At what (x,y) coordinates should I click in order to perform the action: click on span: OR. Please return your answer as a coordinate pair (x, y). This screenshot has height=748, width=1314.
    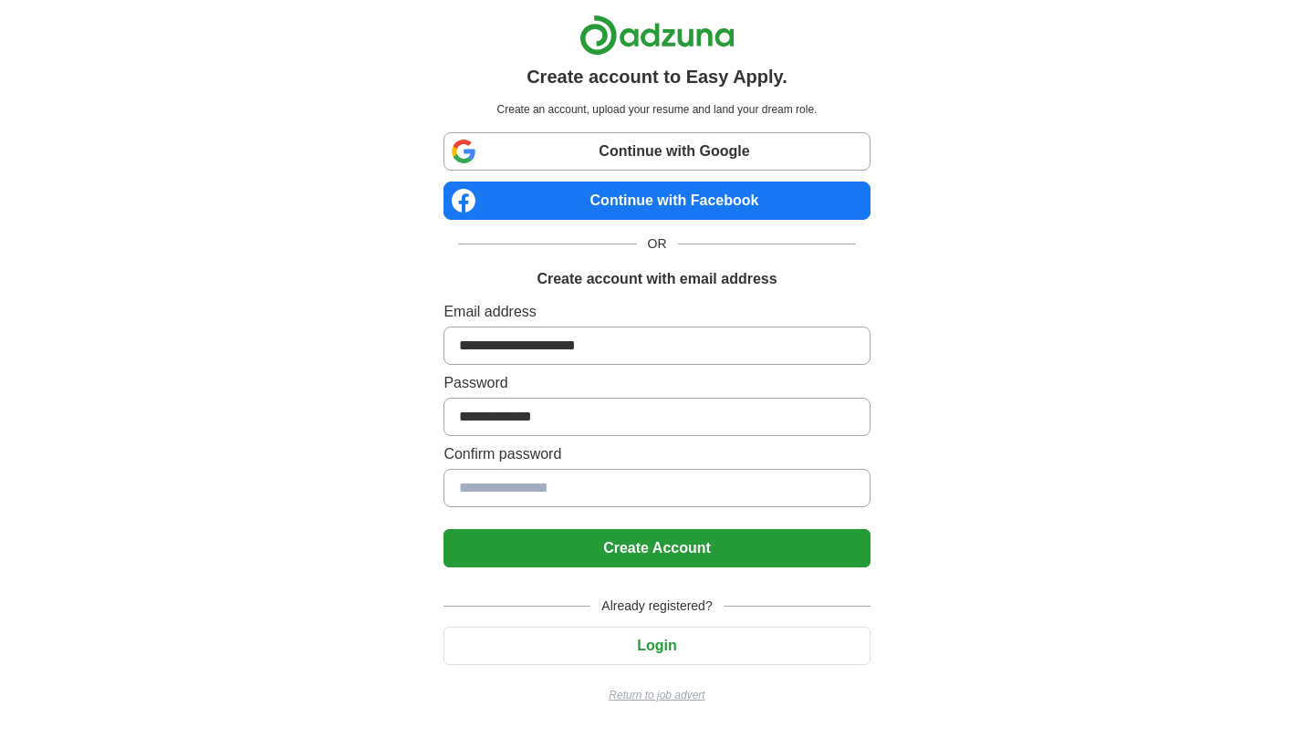
    Looking at the image, I should click on (657, 244).